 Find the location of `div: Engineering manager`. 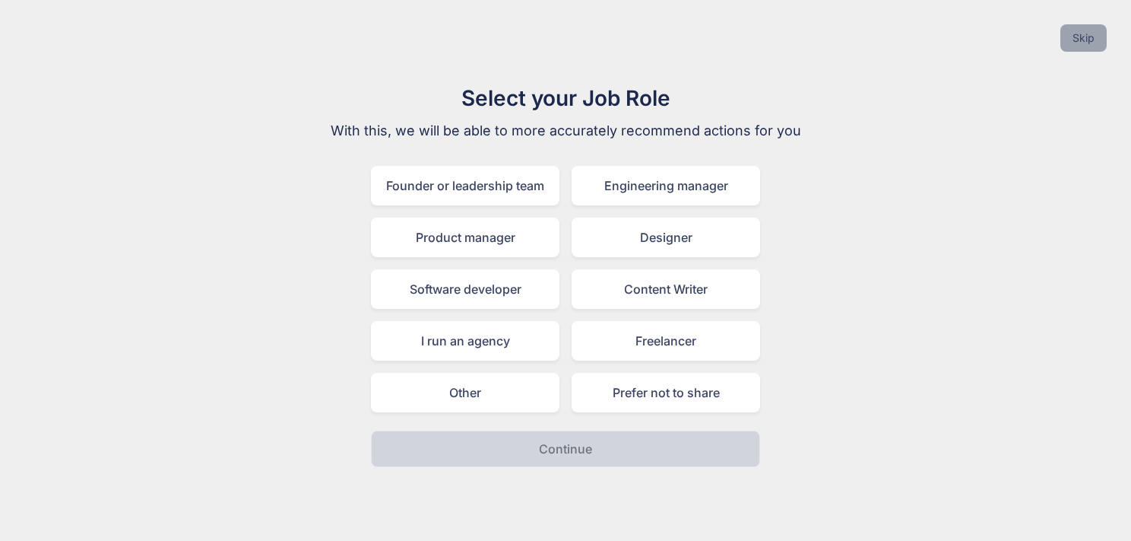

div: Engineering manager is located at coordinates (666, 186).